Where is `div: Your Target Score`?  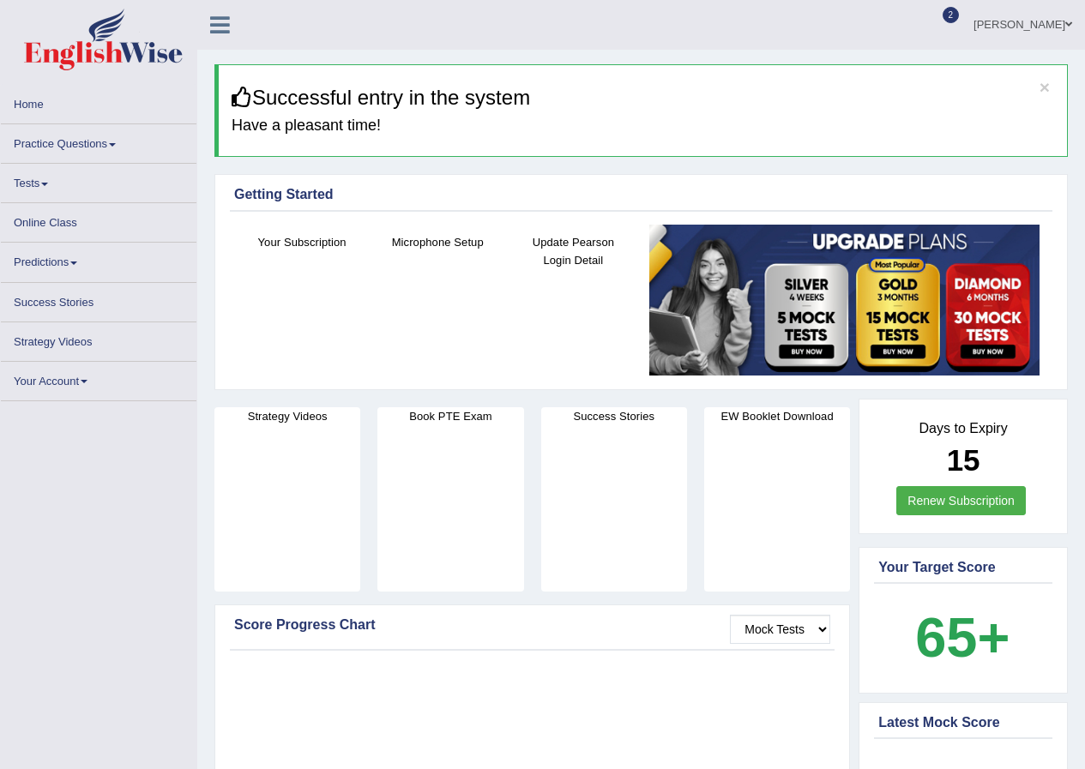 div: Your Target Score is located at coordinates (963, 568).